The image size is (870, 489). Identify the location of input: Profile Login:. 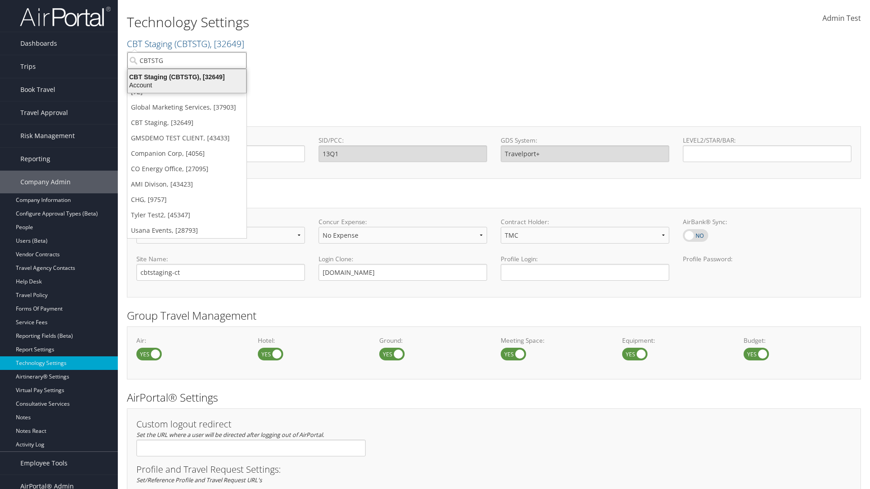
(585, 272).